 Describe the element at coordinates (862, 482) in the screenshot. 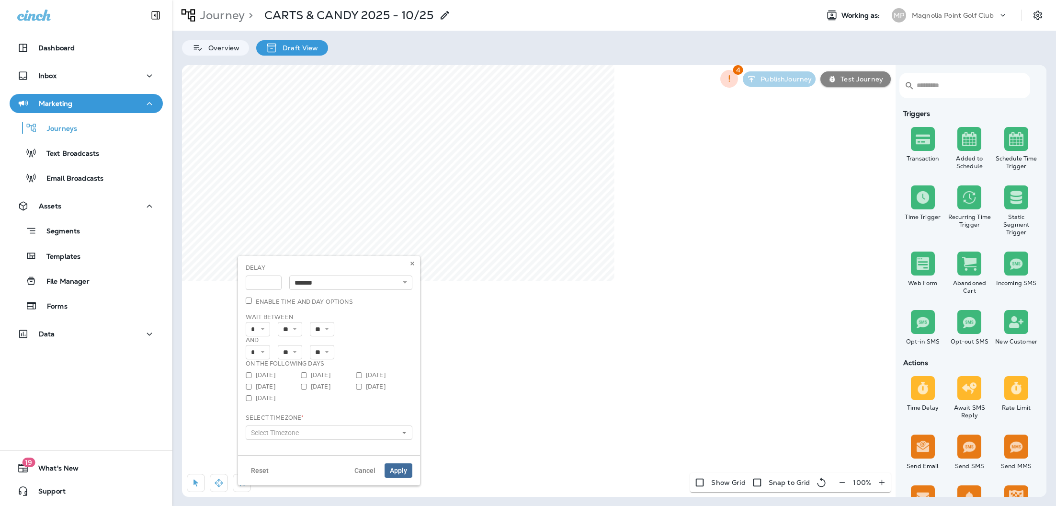

I see `p: 100 %` at that location.